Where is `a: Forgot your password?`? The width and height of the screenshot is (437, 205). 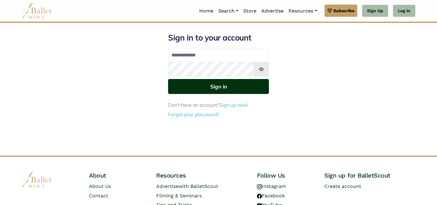 a: Forgot your password? is located at coordinates (193, 115).